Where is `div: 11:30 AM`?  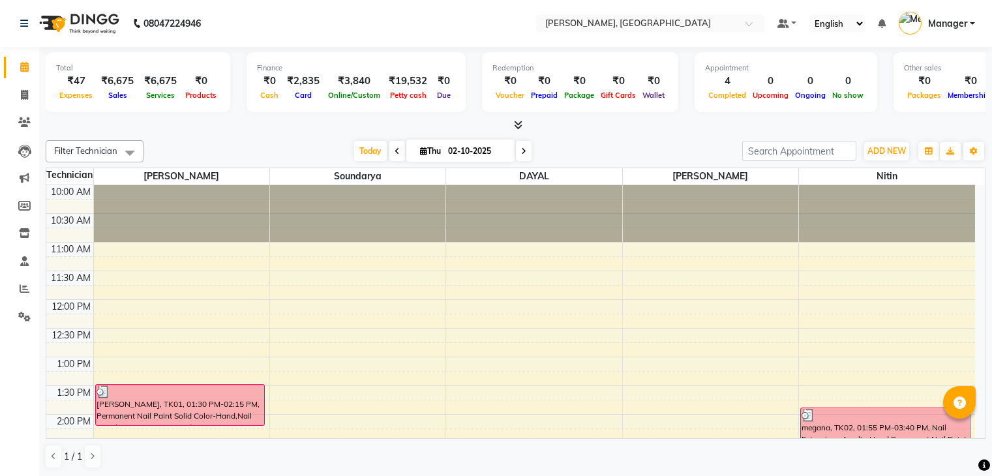 div: 11:30 AM is located at coordinates (70, 278).